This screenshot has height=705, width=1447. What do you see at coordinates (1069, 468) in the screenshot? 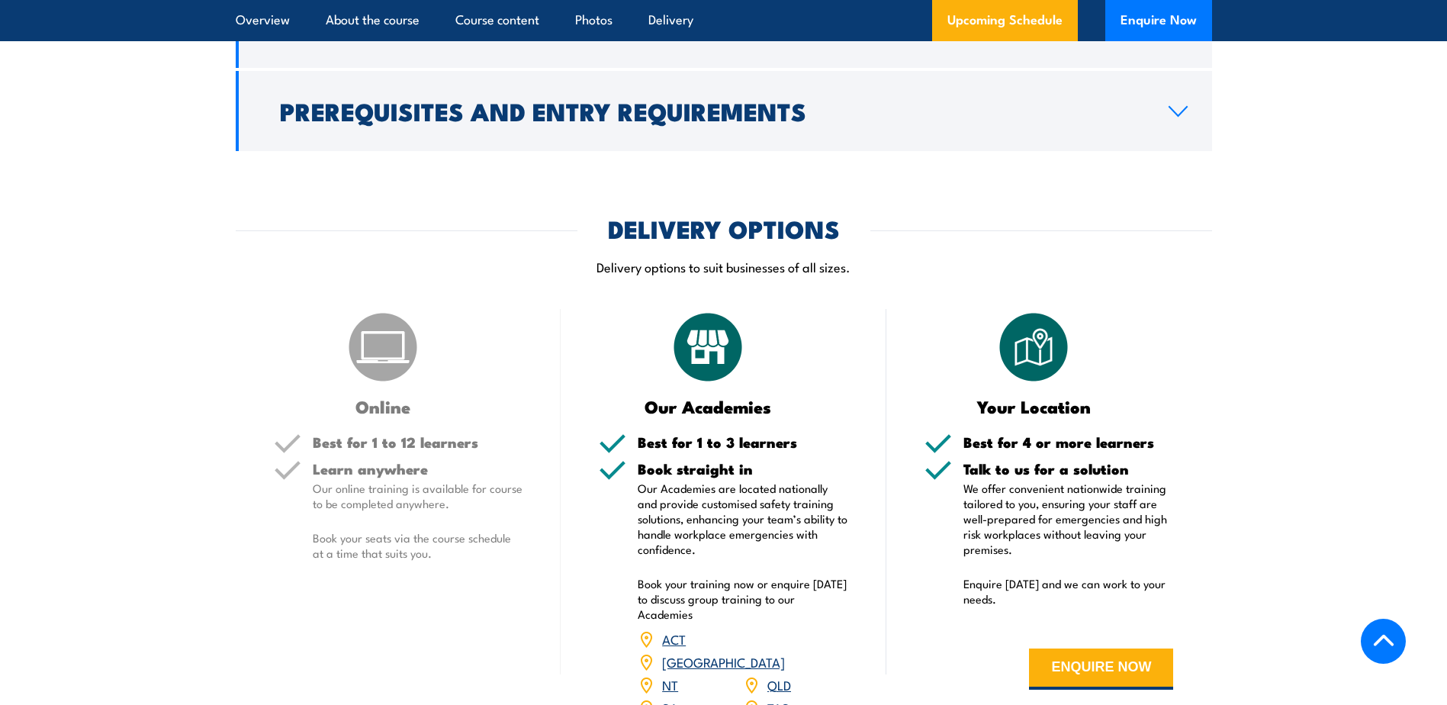
I see `h5: Talk to us for a solution` at bounding box center [1069, 468].